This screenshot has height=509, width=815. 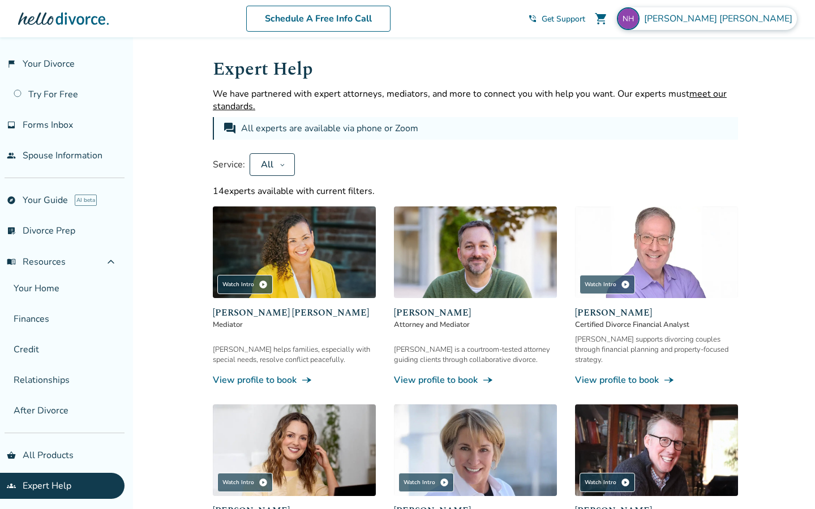 What do you see at coordinates (656, 252) in the screenshot?
I see `img: Jeff Landers` at bounding box center [656, 252].